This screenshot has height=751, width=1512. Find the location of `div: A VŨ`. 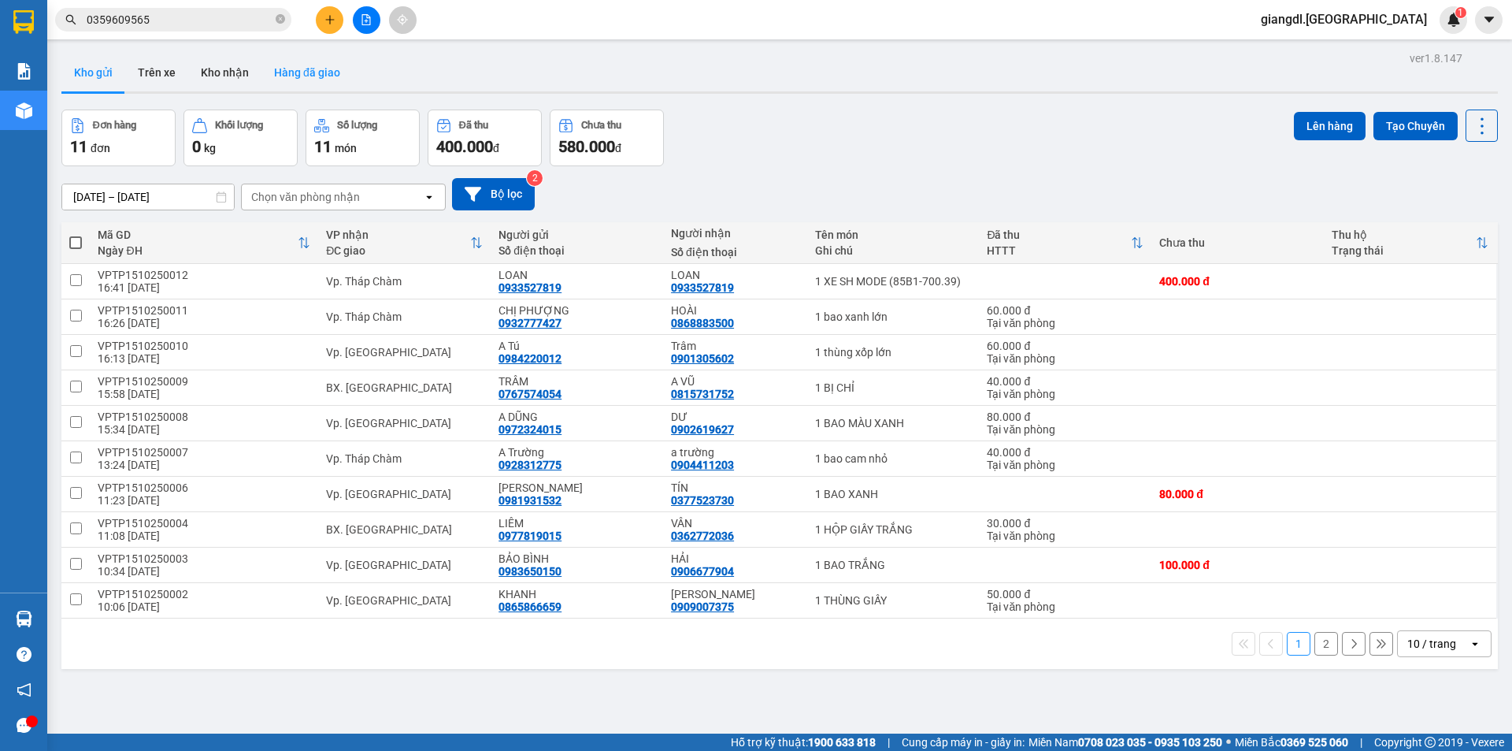

div: A VŨ is located at coordinates (735, 381).